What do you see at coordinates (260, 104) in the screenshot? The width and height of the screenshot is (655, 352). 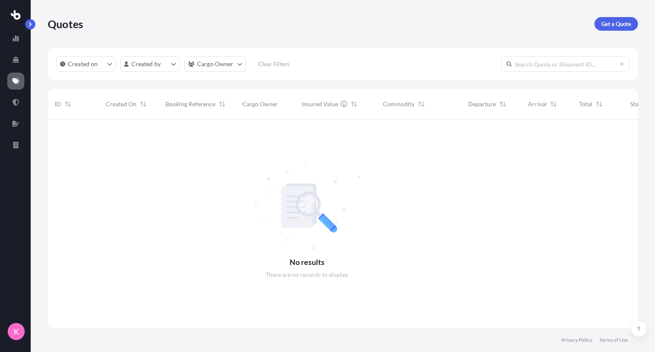 I see `span: Cargo Owner` at bounding box center [260, 104].